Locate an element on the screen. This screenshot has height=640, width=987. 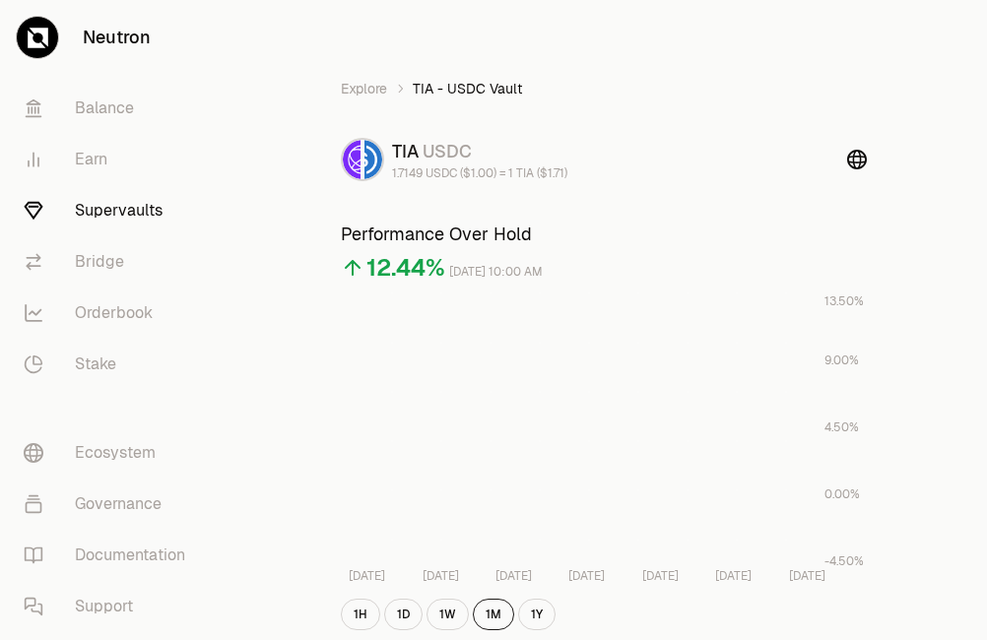
a: Earn is located at coordinates (110, 160).